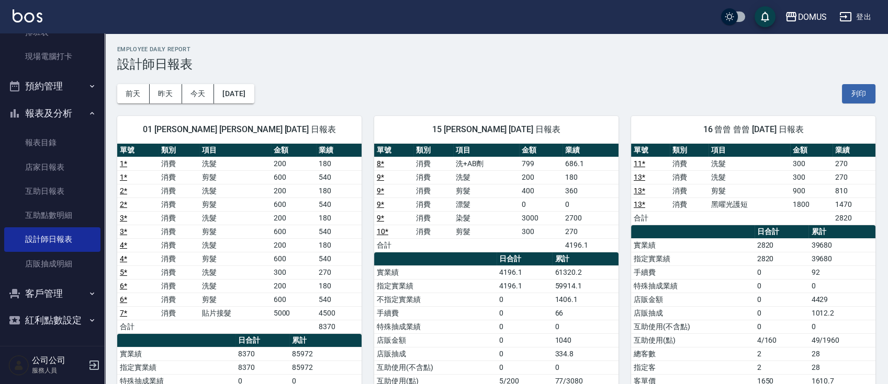  What do you see at coordinates (52, 86) in the screenshot?
I see `button: 預約管理` at bounding box center [52, 86].